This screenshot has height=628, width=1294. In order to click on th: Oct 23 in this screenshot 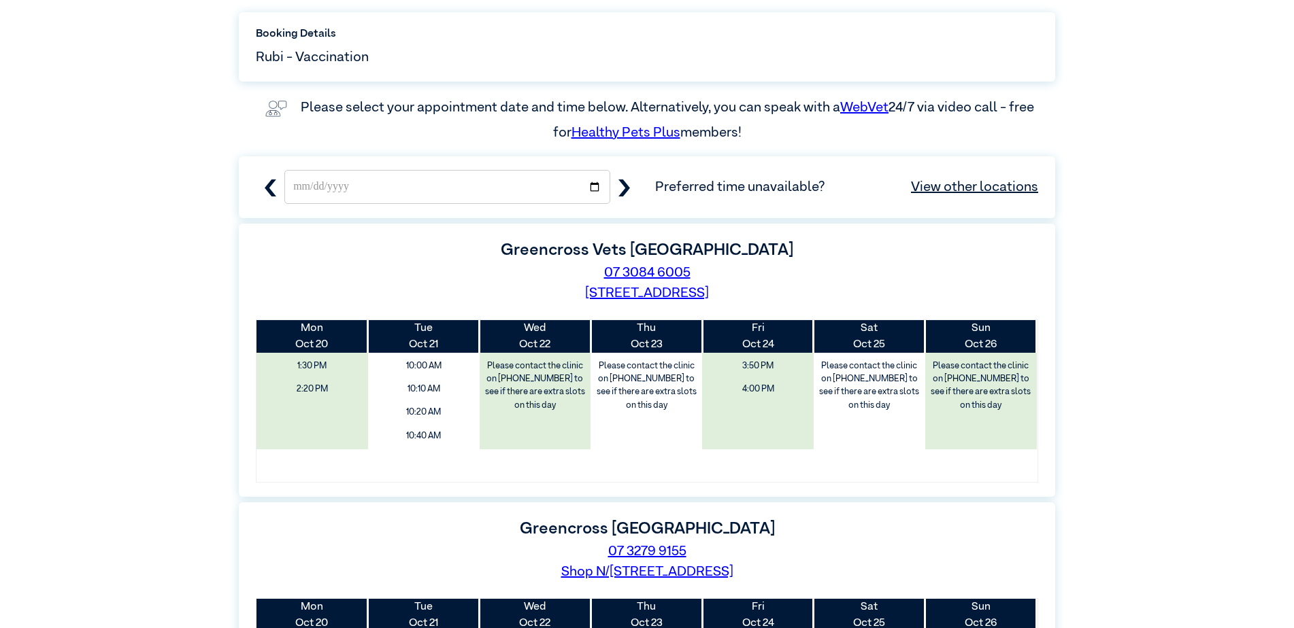, I will do `click(646, 337)`.